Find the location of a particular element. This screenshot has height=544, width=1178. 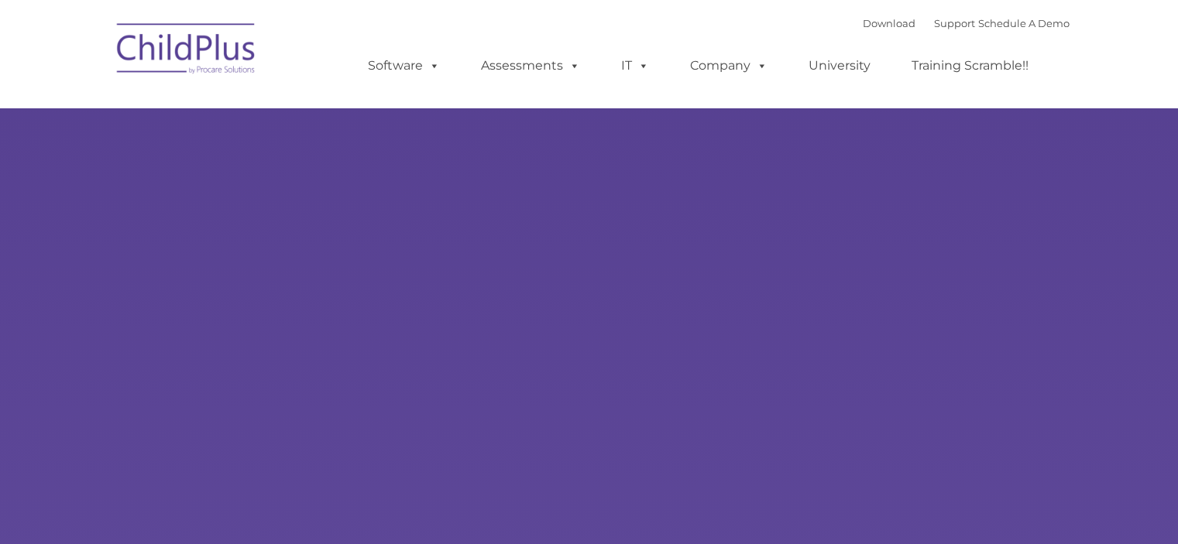

a: IT is located at coordinates (635, 66).